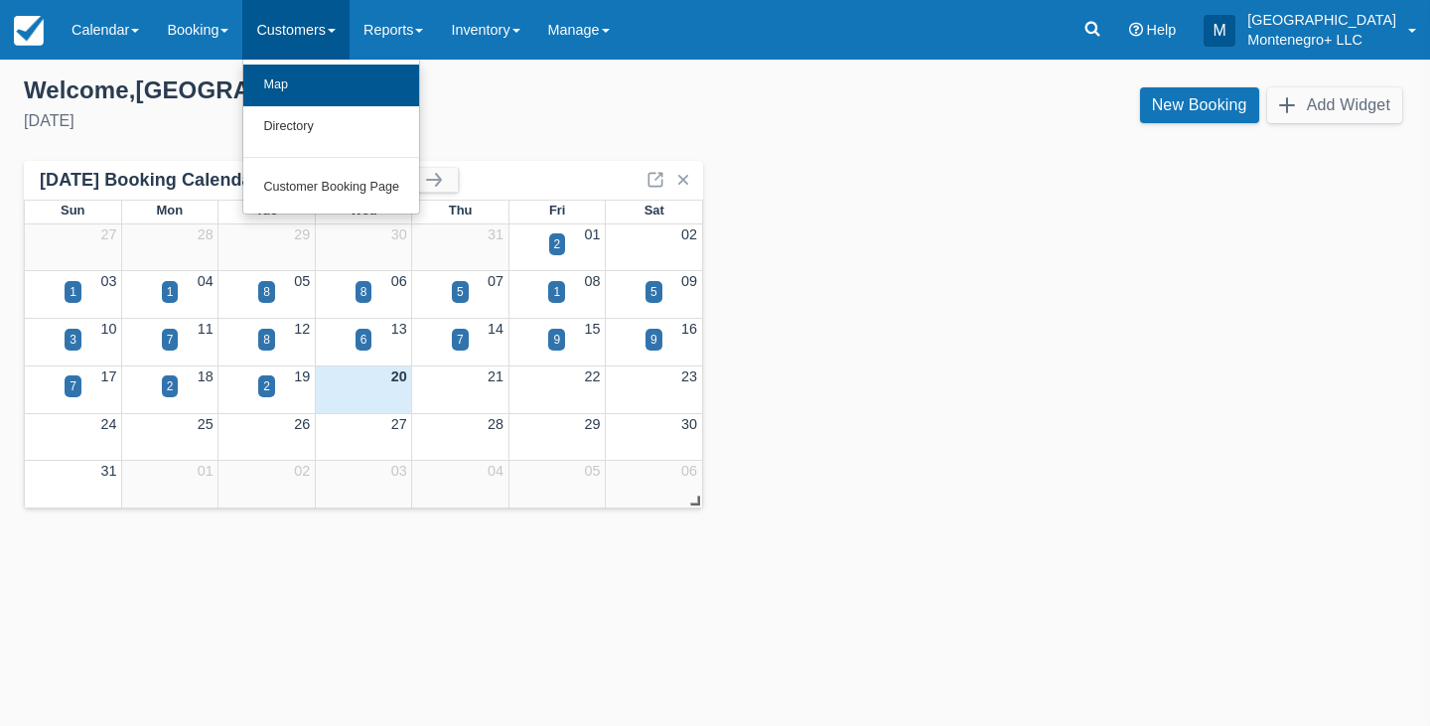  What do you see at coordinates (331, 127) in the screenshot?
I see `a: Directory` at bounding box center [331, 127].